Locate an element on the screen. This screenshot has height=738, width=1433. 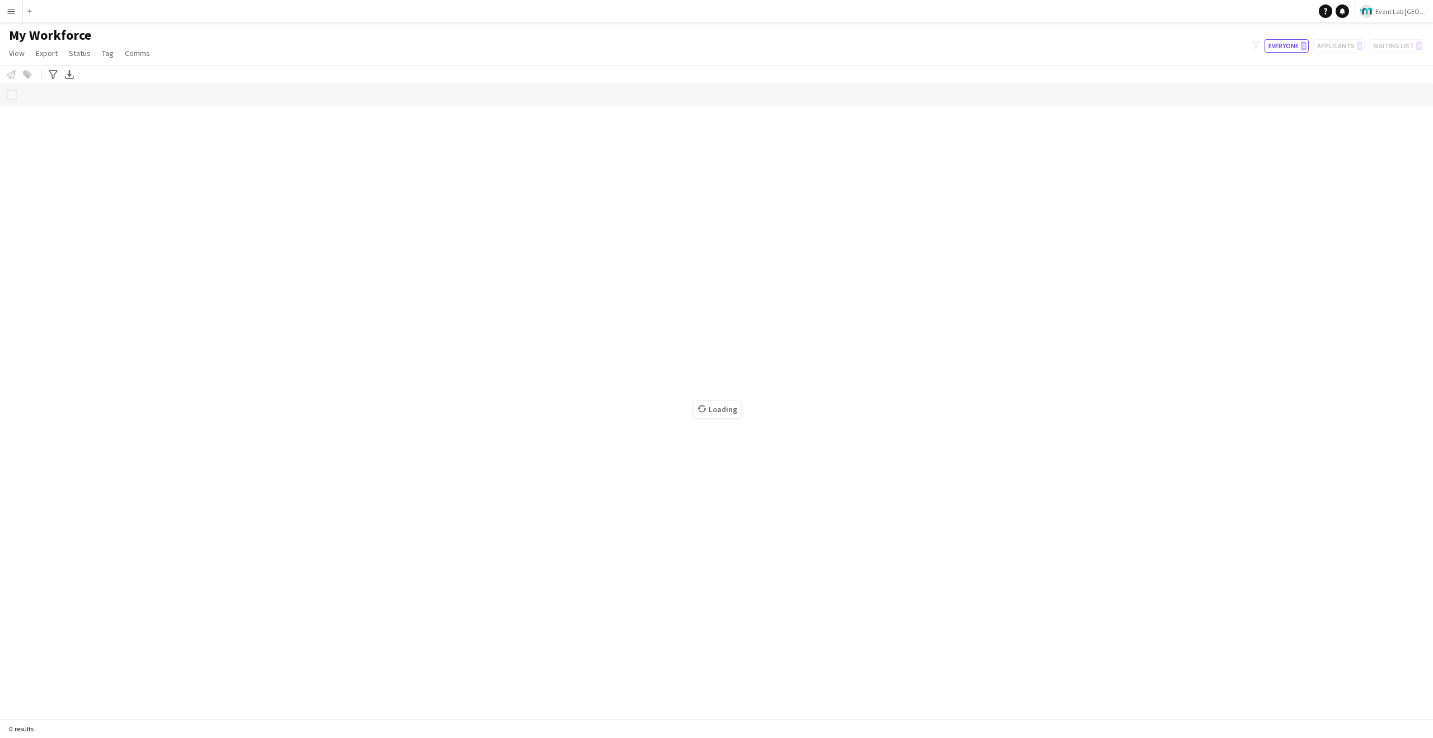
a: View is located at coordinates (17, 53).